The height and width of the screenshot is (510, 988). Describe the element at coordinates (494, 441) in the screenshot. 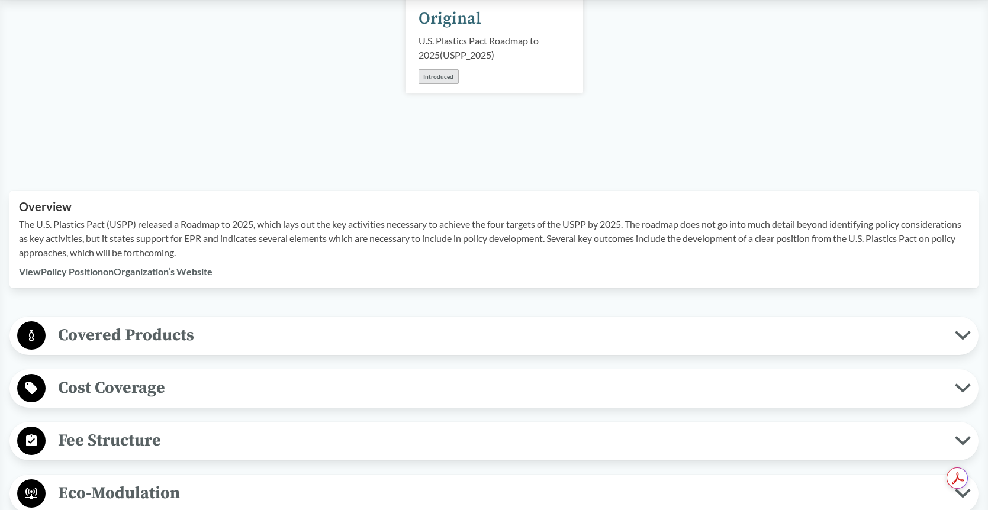

I see `button: Fee Structure` at that location.